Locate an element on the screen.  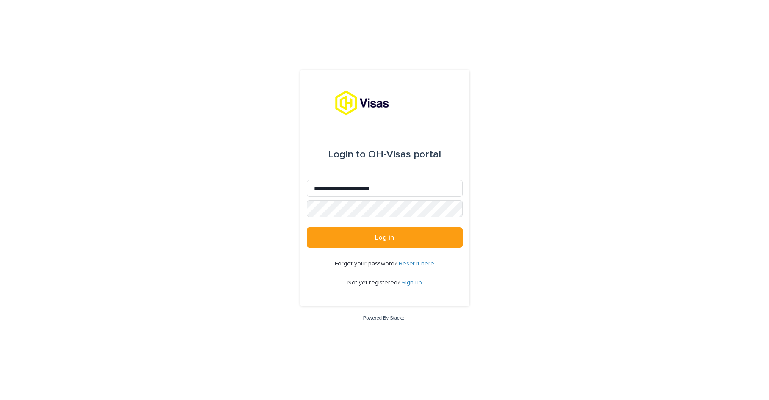
div: OH-Visas portal is located at coordinates (384, 154).